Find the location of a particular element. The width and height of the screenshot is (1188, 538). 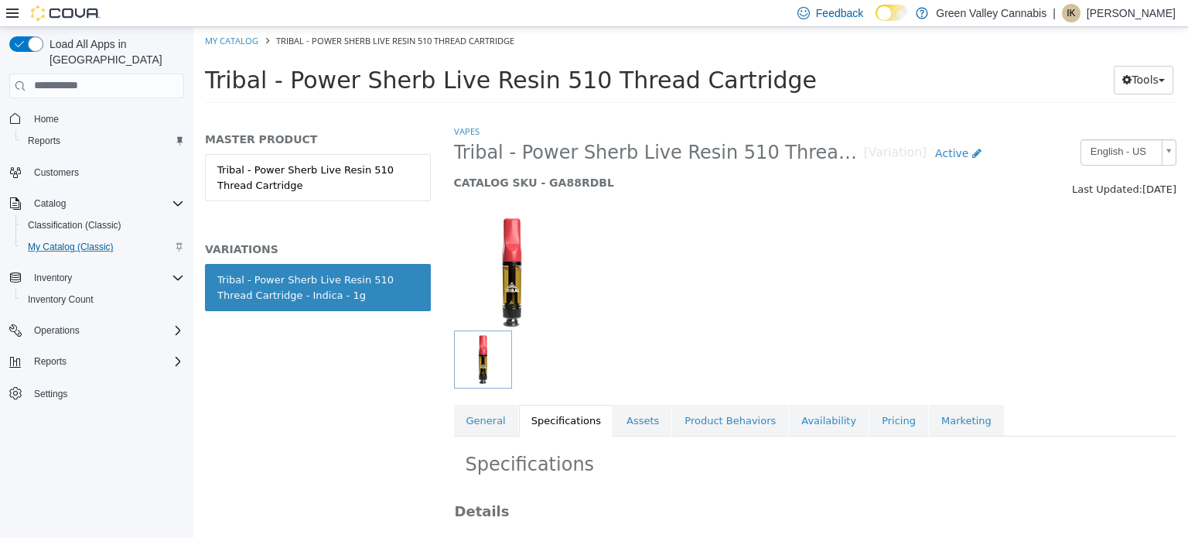

a: General is located at coordinates (292, 394).